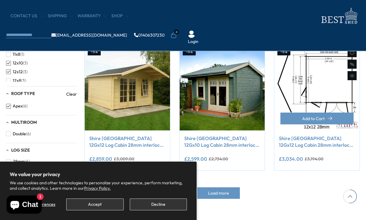 Image resolution: width=366 pixels, height=220 pixels. Describe the element at coordinates (101, 159) in the screenshot. I see `ins: £2,859.00` at that location.